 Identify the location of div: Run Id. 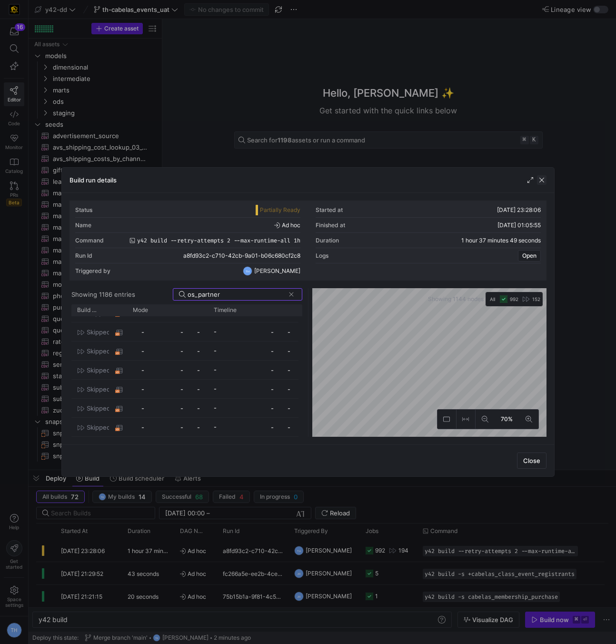
(84, 256).